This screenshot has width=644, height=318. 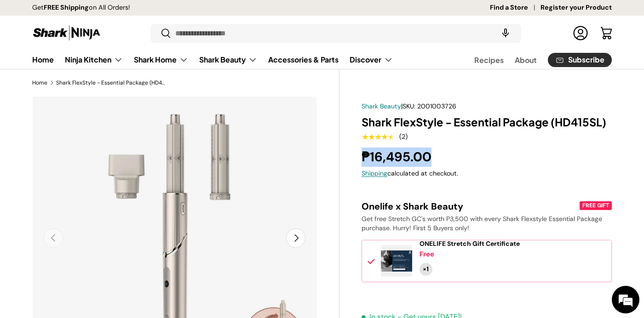 What do you see at coordinates (526, 60) in the screenshot?
I see `a: About` at bounding box center [526, 60].